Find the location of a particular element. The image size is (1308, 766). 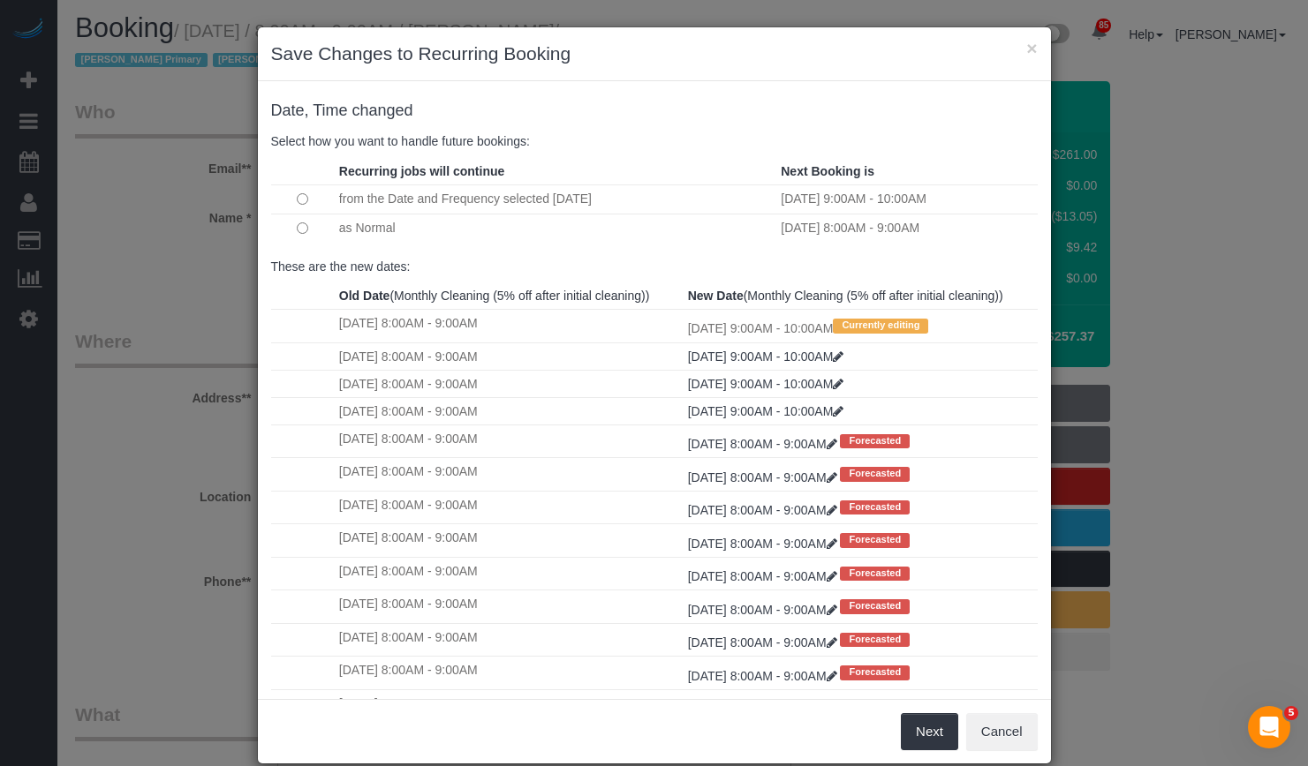

button: Next is located at coordinates (929, 732).